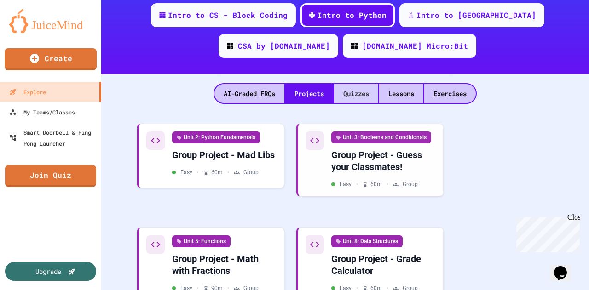 This screenshot has width=589, height=290. What do you see at coordinates (51, 21) in the screenshot?
I see `img: logo-orange.svg` at bounding box center [51, 21].